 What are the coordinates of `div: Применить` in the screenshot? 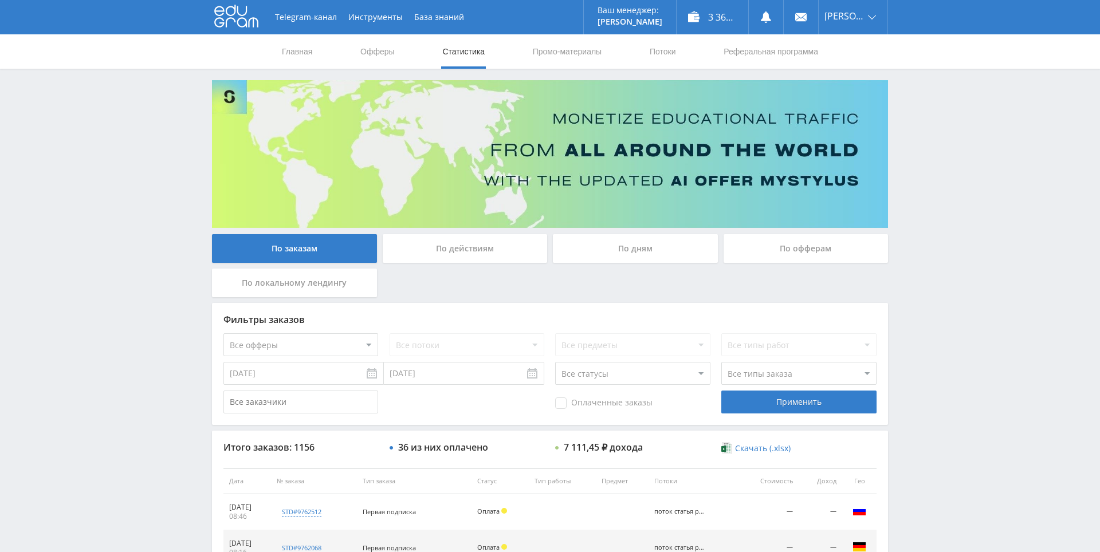 It's located at (799, 402).